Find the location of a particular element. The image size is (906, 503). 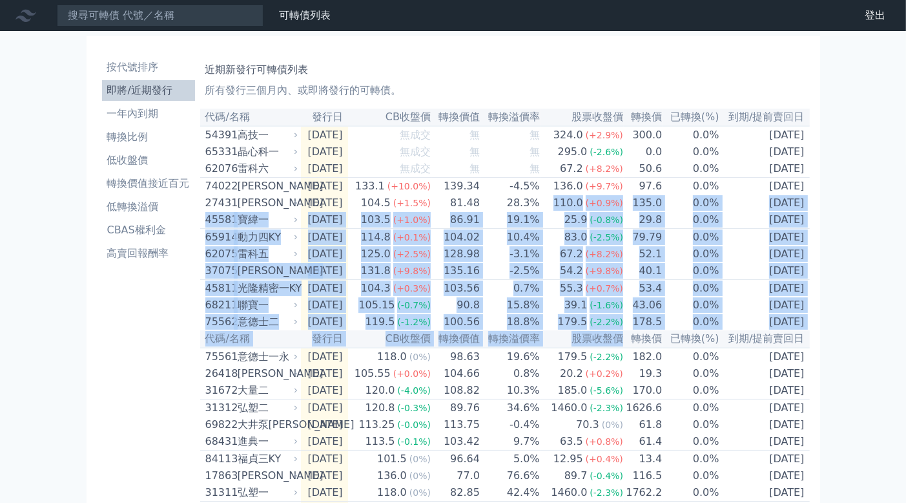

div: 39.1 is located at coordinates (576, 305).